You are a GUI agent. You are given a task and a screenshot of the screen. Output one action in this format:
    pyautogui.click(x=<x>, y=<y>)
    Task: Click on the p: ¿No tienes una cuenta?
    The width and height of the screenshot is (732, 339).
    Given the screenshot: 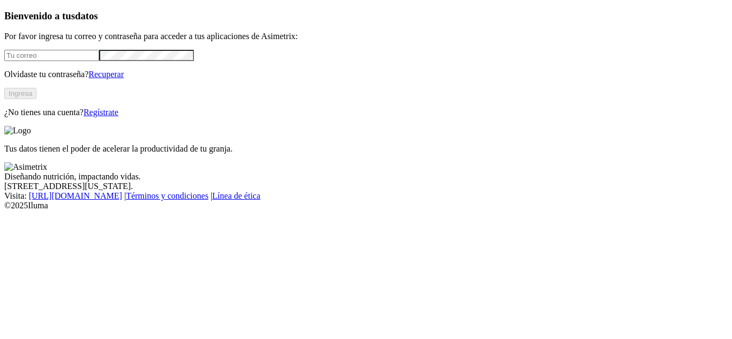 What is the action you would take?
    pyautogui.click(x=366, y=112)
    